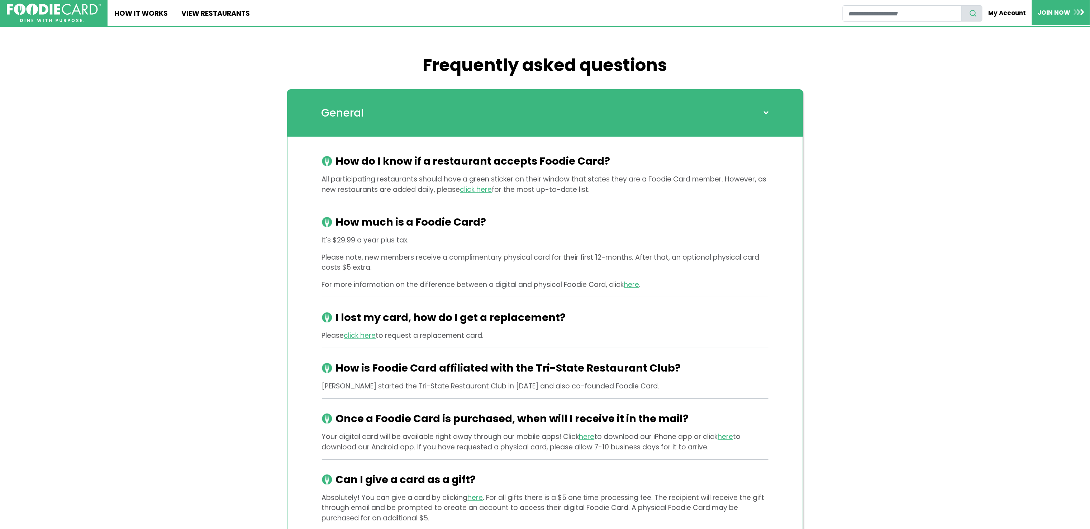 Image resolution: width=1090 pixels, height=529 pixels. Describe the element at coordinates (1007, 13) in the screenshot. I see `a: My Account` at that location.